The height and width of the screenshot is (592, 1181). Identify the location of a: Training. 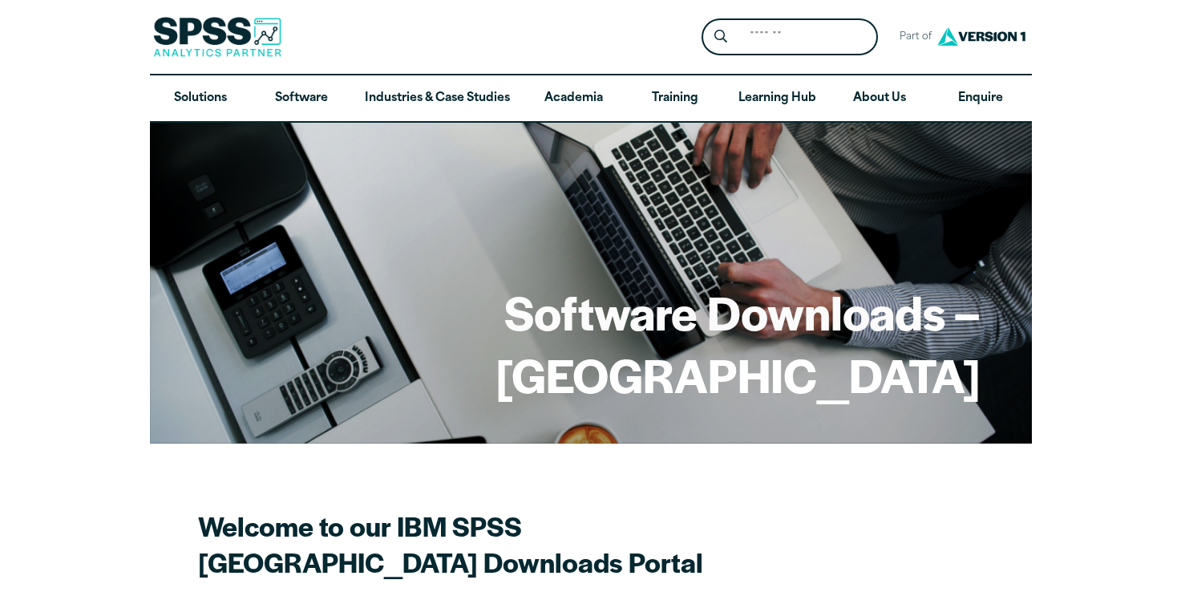
(674, 99).